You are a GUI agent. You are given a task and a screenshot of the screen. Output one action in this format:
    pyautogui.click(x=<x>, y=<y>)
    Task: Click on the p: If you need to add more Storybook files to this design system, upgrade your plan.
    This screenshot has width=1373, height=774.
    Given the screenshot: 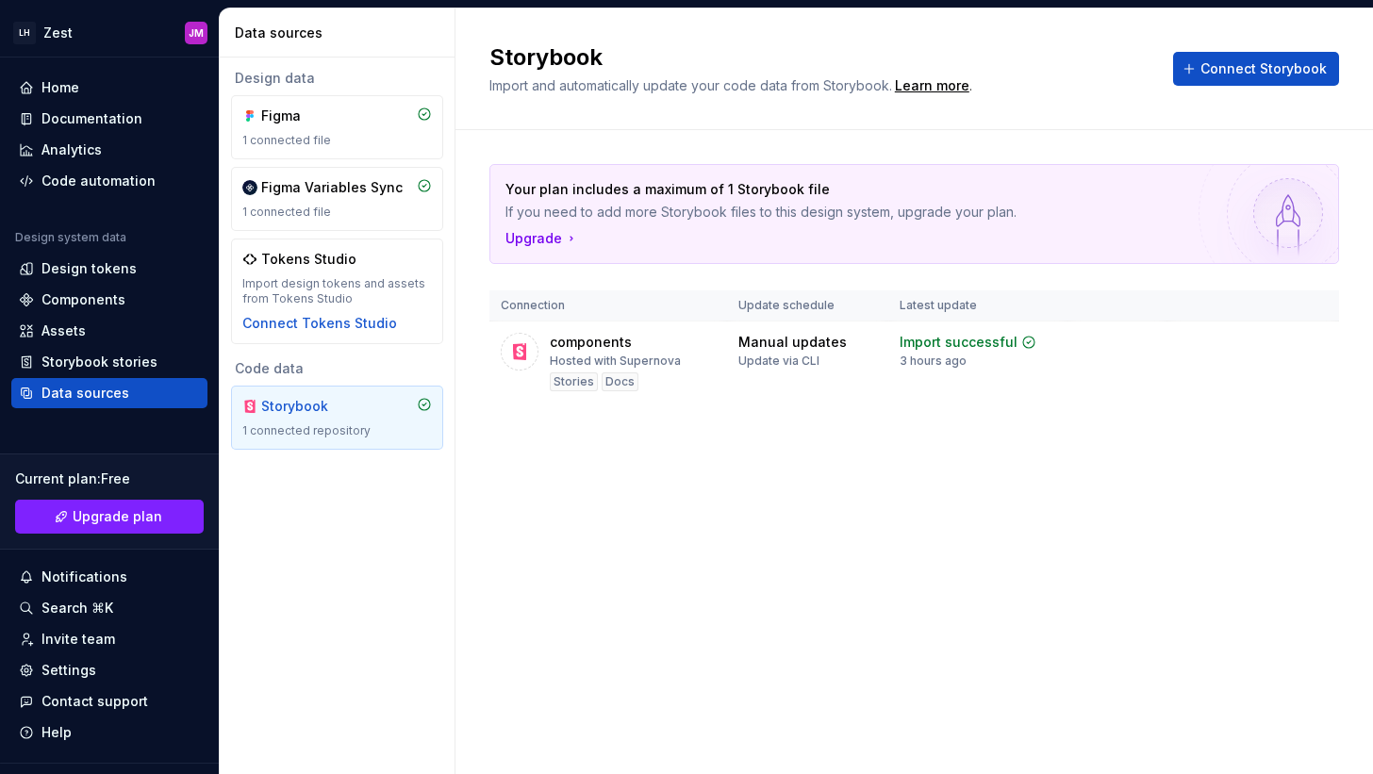 What is the action you would take?
    pyautogui.click(x=848, y=212)
    